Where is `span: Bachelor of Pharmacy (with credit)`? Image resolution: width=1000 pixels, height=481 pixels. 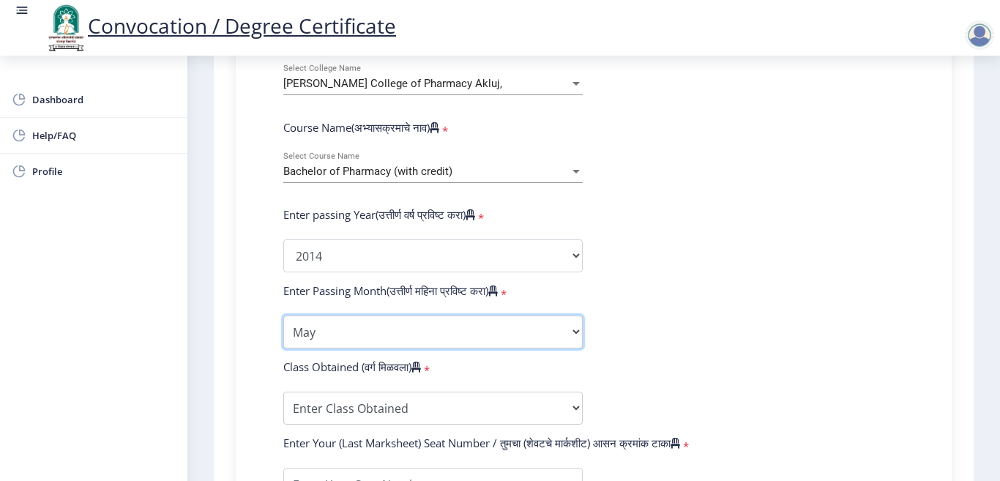
span: Bachelor of Pharmacy (with credit) is located at coordinates (368, 171).